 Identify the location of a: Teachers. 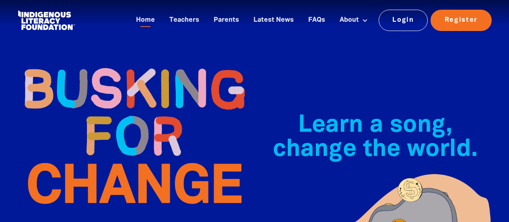
(184, 20).